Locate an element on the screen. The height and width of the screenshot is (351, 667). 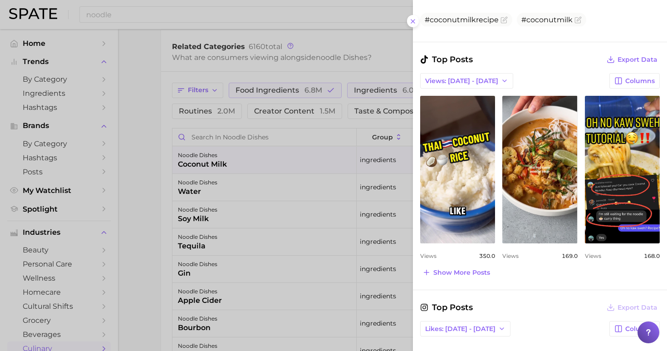
button: Show more posts is located at coordinates (456, 272).